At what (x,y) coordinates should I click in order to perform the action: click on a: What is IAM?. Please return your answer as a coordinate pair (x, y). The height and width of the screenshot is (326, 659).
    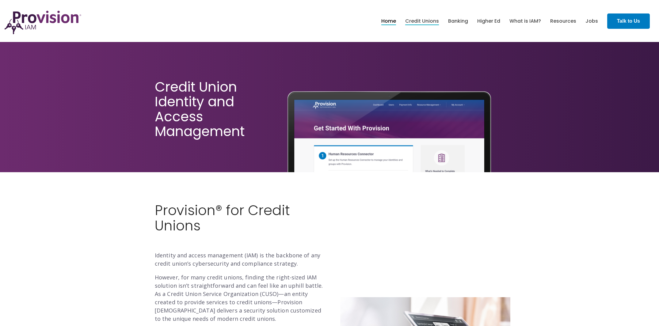
    Looking at the image, I should click on (525, 21).